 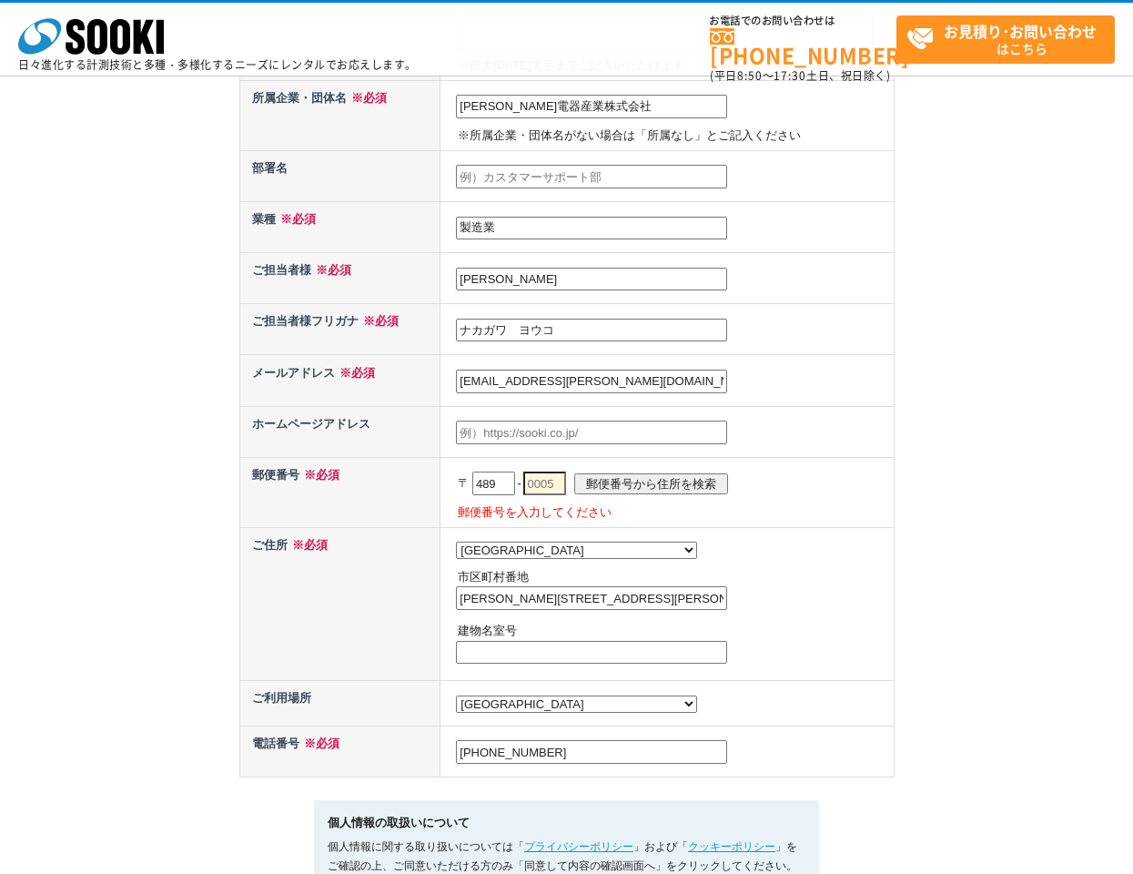 What do you see at coordinates (592, 279) in the screenshot?
I see `input: 例）創紀 太郎` at bounding box center [592, 279].